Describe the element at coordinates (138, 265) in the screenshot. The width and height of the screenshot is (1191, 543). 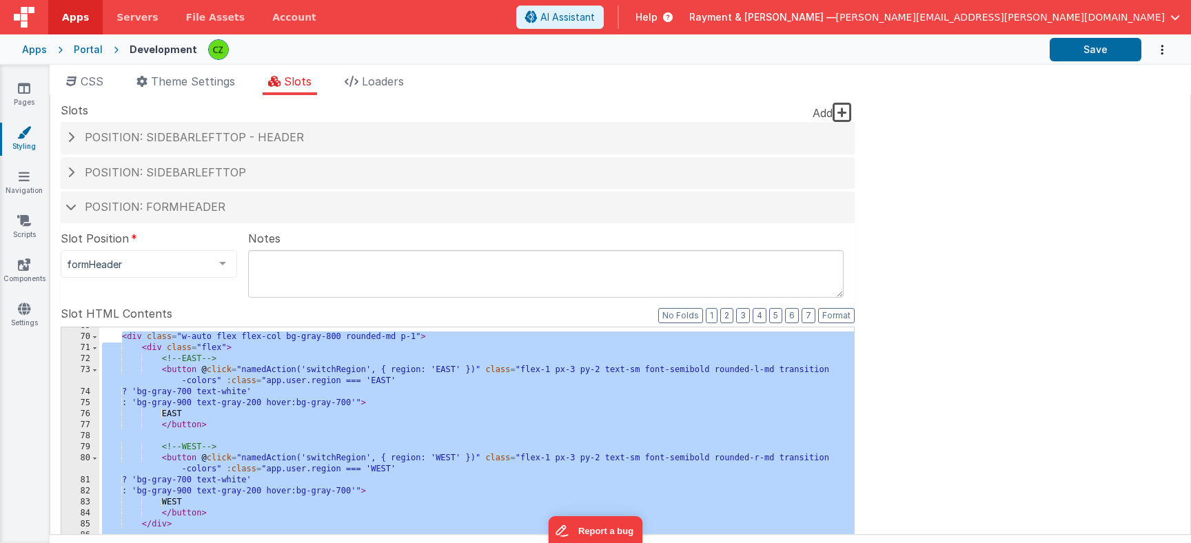
I see `span: formHeader` at that location.